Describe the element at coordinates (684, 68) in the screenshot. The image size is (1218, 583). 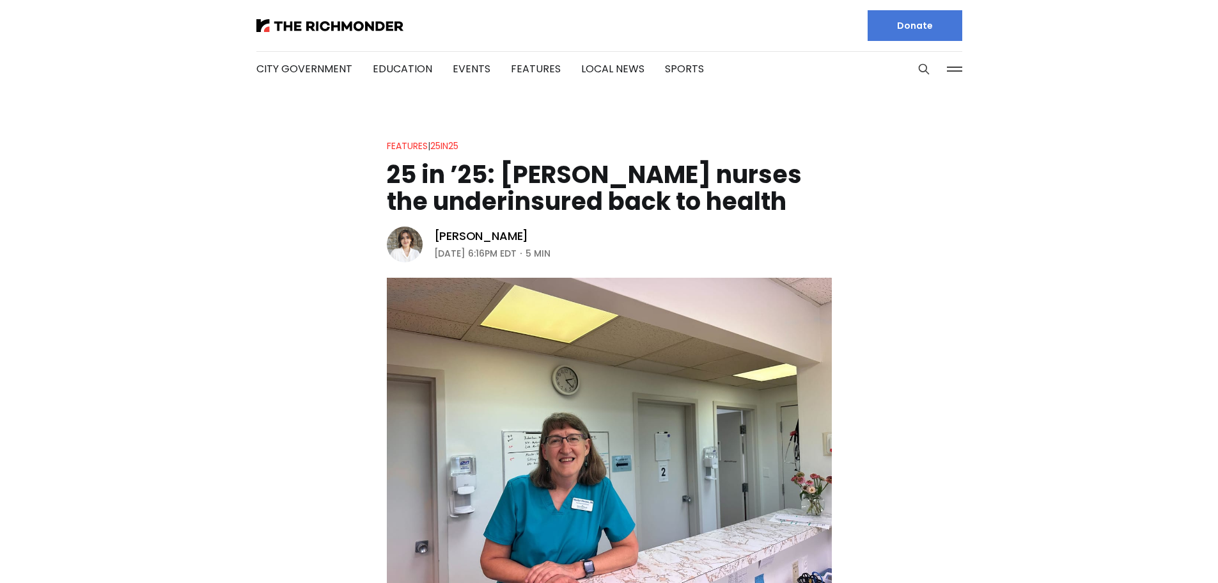
I see `a: Sports` at that location.